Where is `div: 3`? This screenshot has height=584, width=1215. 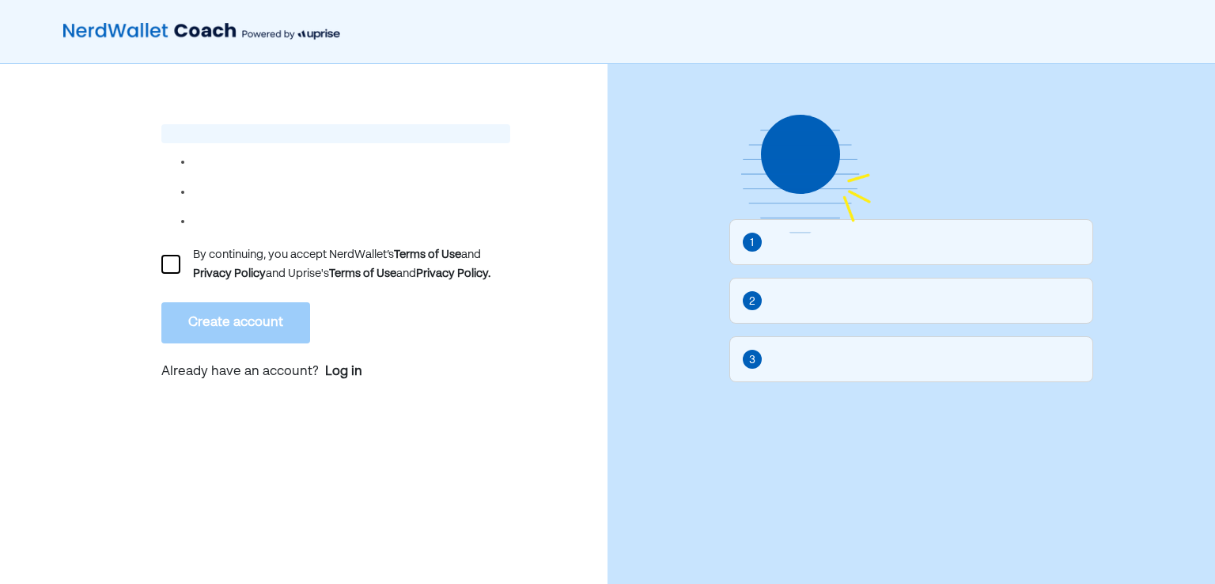 div: 3 is located at coordinates (752, 360).